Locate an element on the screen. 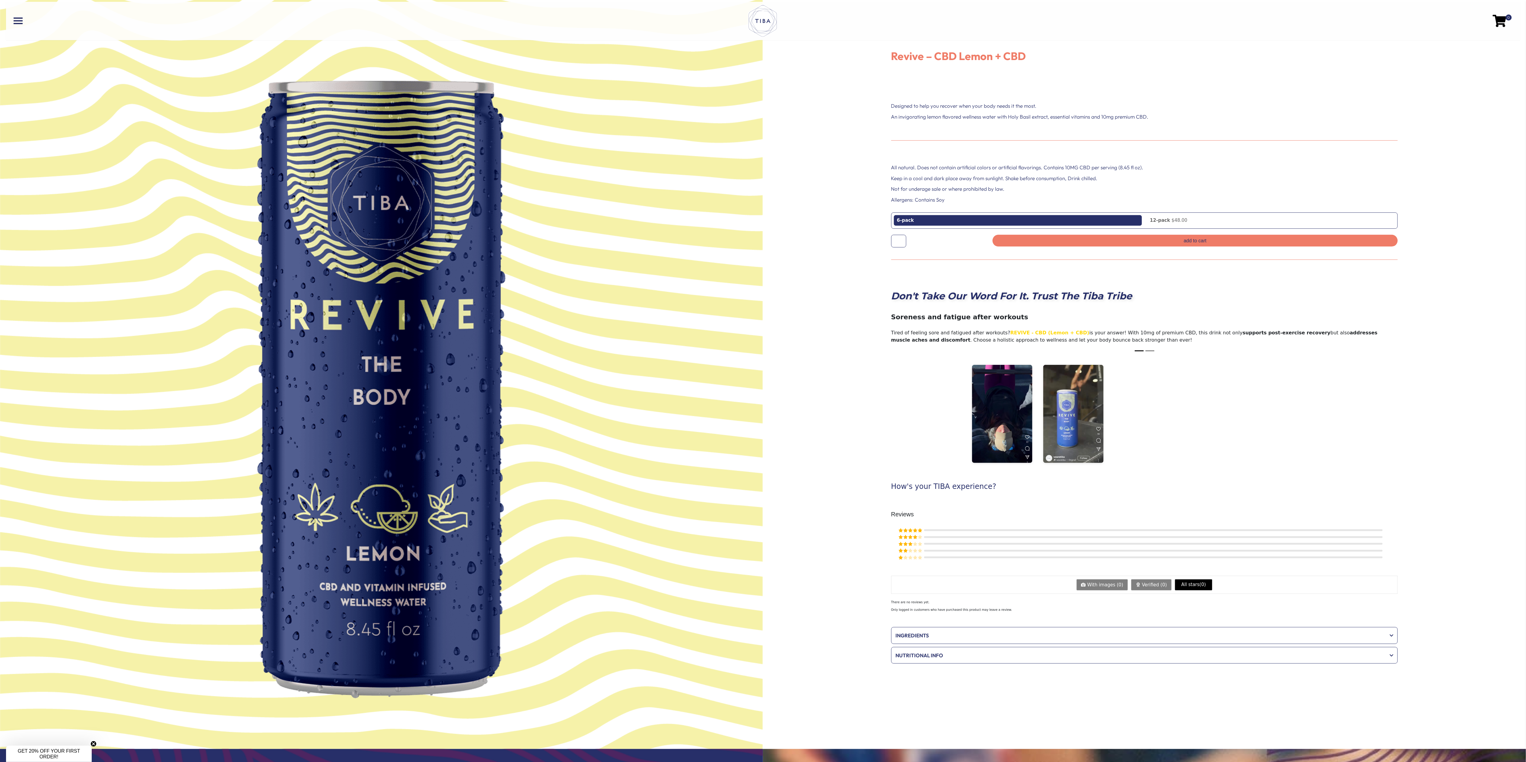 This screenshot has height=762, width=1526. p: Allergens: Contains Soy is located at coordinates (1145, 200).